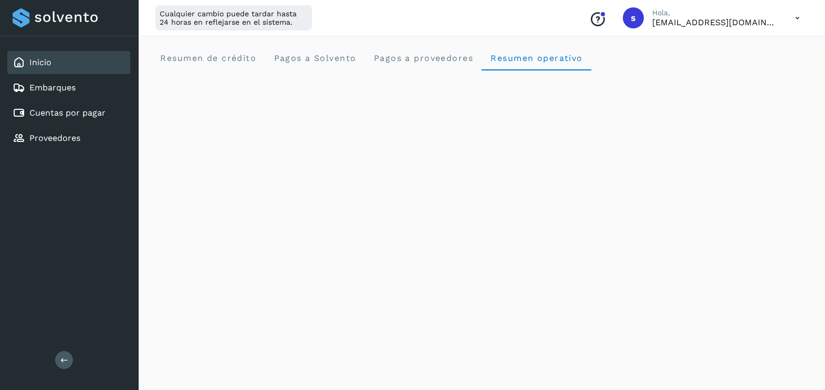  What do you see at coordinates (55, 138) in the screenshot?
I see `a: Proveedores` at bounding box center [55, 138].